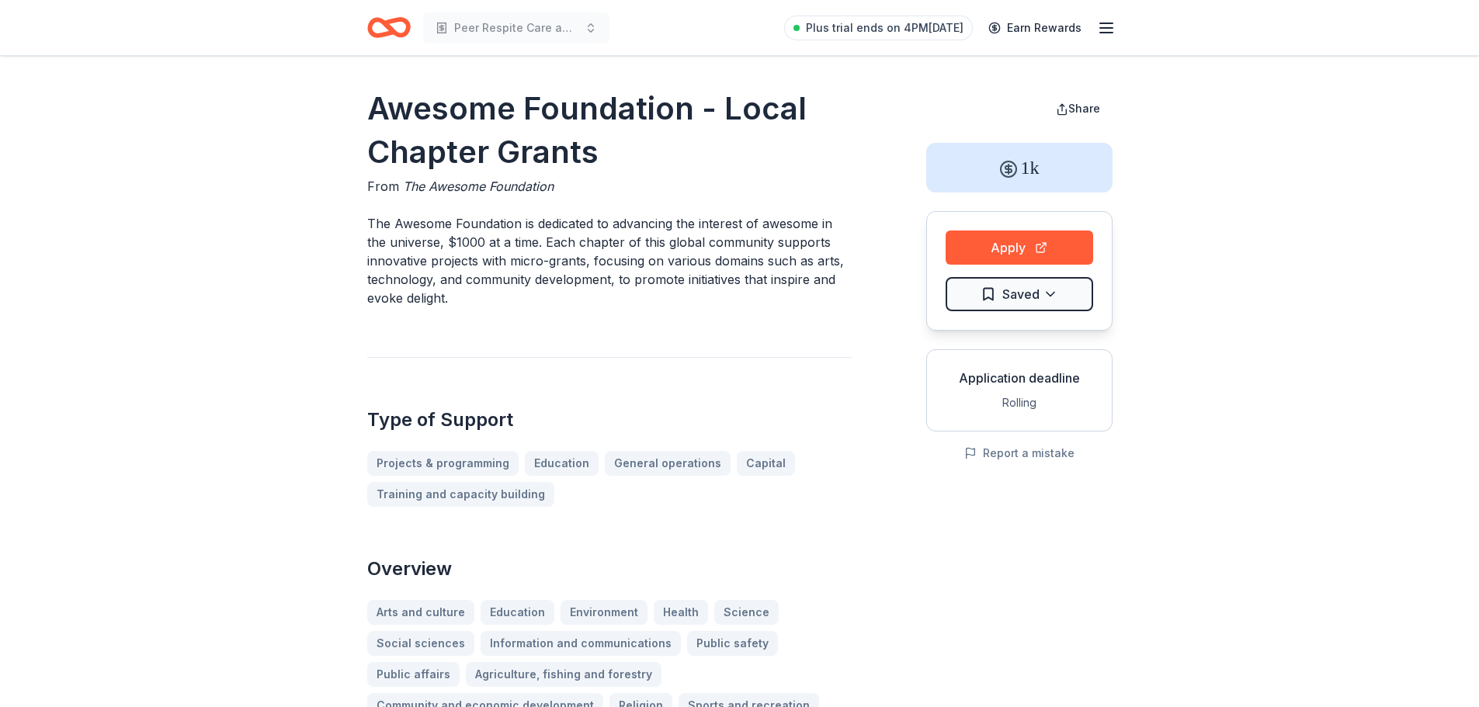 This screenshot has height=707, width=1479. What do you see at coordinates (609, 261) in the screenshot?
I see `p: The Awesome Foundation is dedicated to advancing the interest of awesome in the universe, $1000 a...` at bounding box center [609, 261].